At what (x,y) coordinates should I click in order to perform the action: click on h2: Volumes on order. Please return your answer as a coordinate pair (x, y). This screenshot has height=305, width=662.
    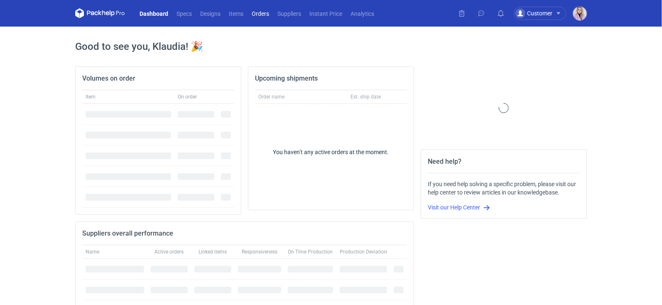
    Looking at the image, I should click on (109, 78).